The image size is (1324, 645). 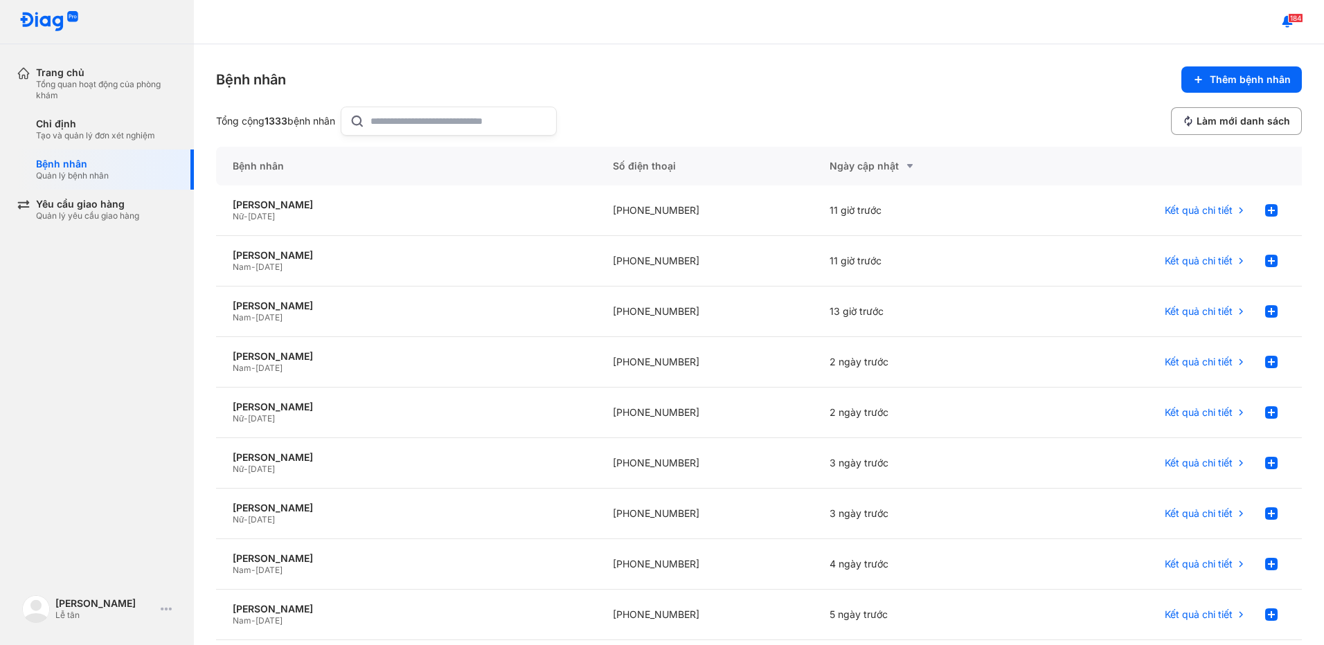 I want to click on span: 184, so click(x=1295, y=18).